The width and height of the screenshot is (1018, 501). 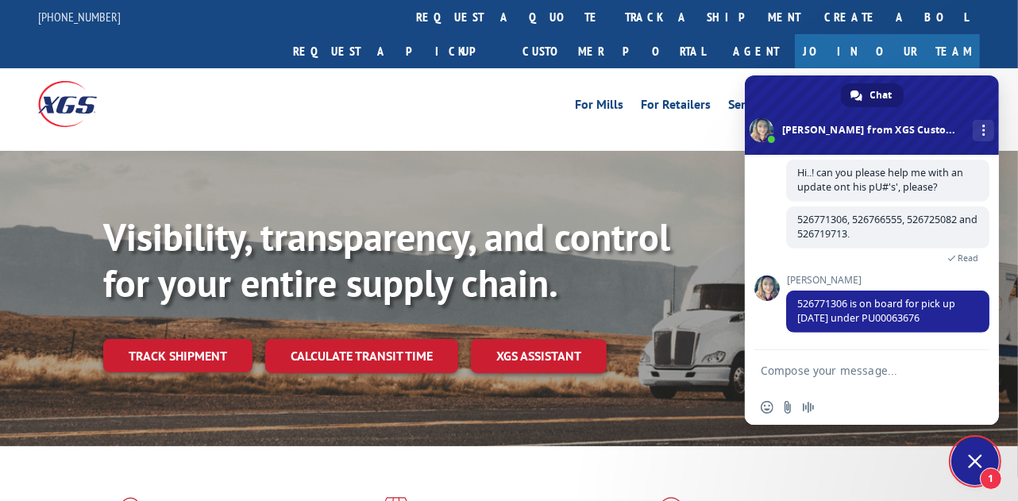 What do you see at coordinates (676, 107) in the screenshot?
I see `a: For Retailers` at bounding box center [676, 107].